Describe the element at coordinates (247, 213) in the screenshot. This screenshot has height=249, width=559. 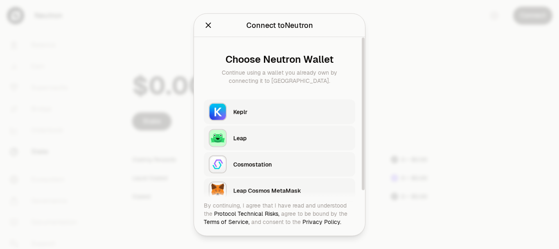
I see `a: Protocol Technical Risks,` at that location.